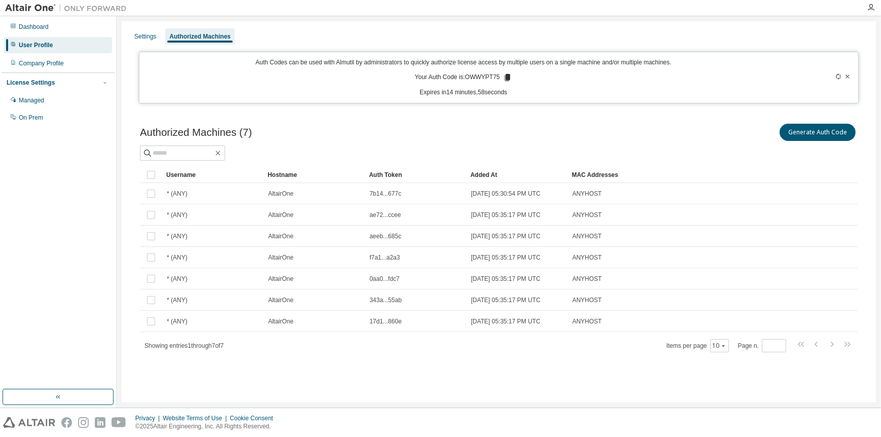 This screenshot has height=437, width=881. What do you see at coordinates (196, 132) in the screenshot?
I see `span: Authorized Machines (7)` at bounding box center [196, 132].